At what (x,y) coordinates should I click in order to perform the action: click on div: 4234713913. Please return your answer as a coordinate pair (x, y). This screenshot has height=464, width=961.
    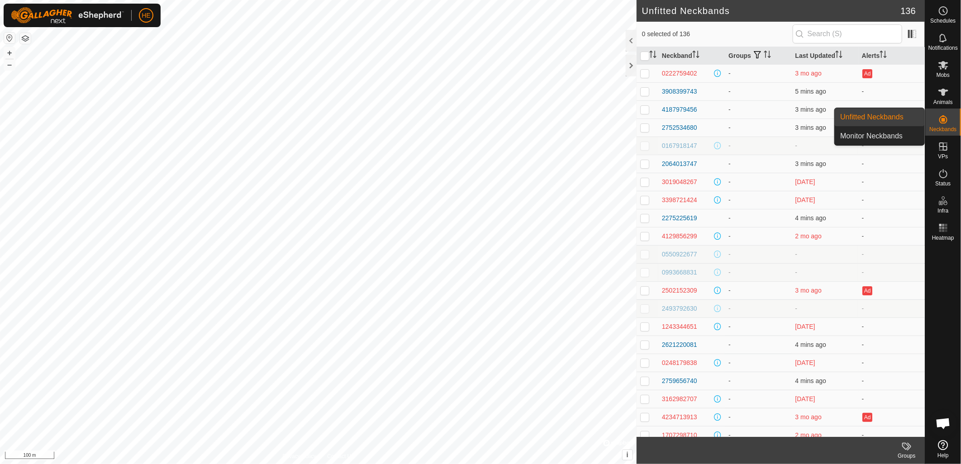
    Looking at the image, I should click on (680, 417).